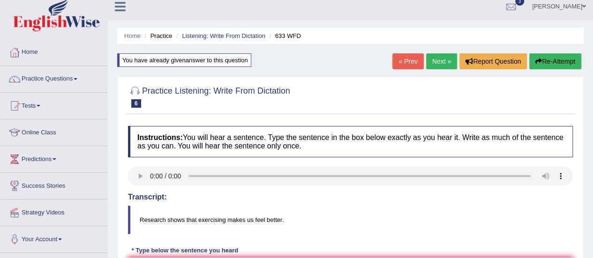 The width and height of the screenshot is (593, 258). What do you see at coordinates (224, 36) in the screenshot?
I see `a: Listening: Write From Dictation` at bounding box center [224, 36].